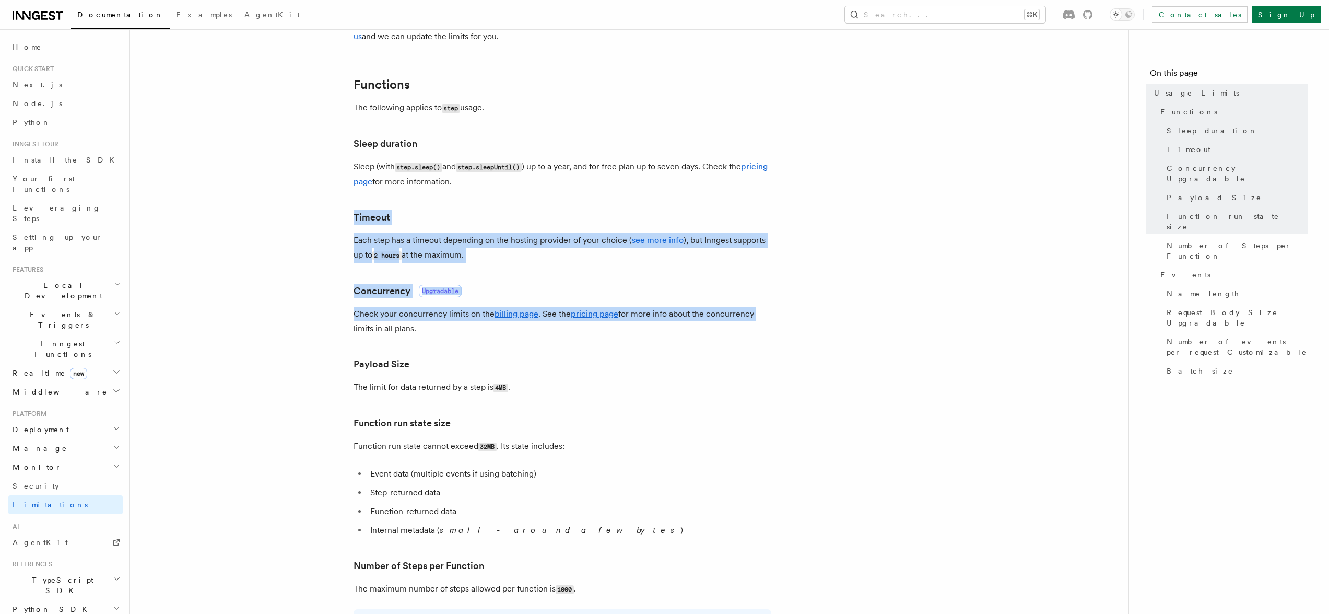 The image size is (1329, 614). What do you see at coordinates (61, 585) in the screenshot?
I see `span: TypeScript SDK` at bounding box center [61, 585].